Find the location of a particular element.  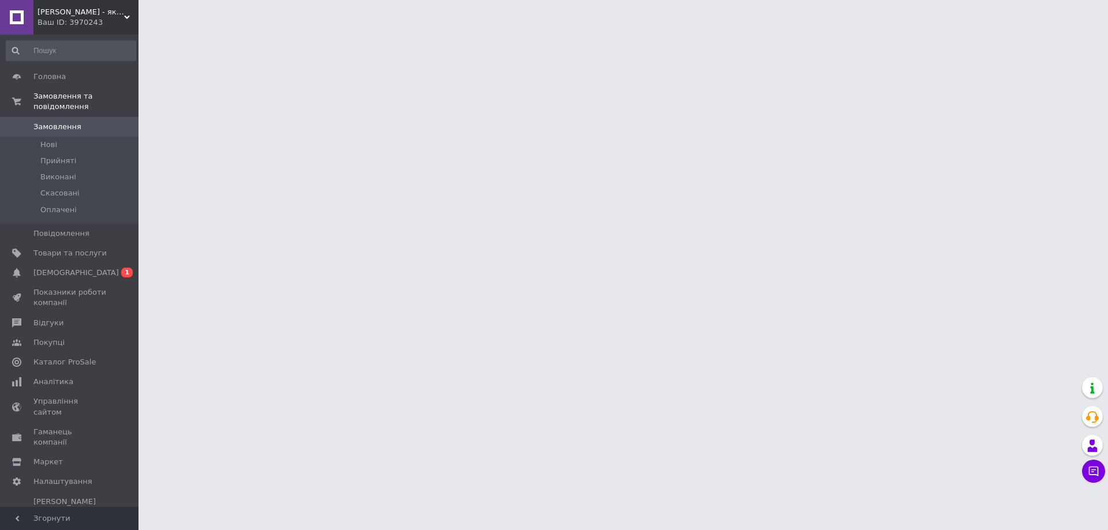

span: Аналітика is located at coordinates (53, 382).